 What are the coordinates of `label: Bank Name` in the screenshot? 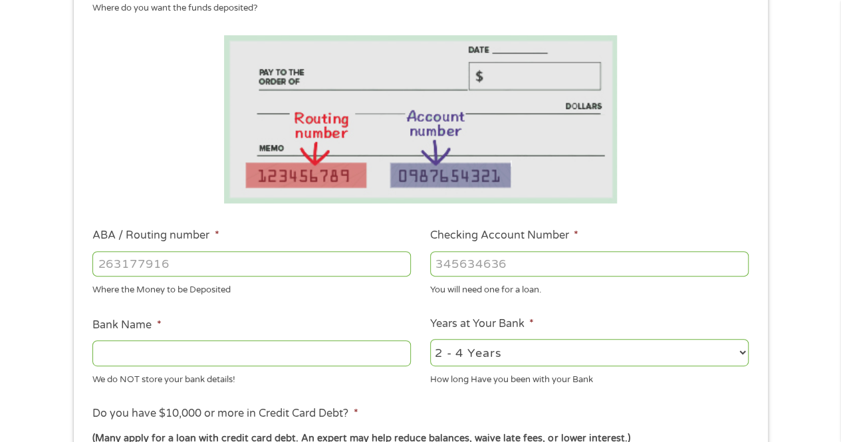 It's located at (126, 325).